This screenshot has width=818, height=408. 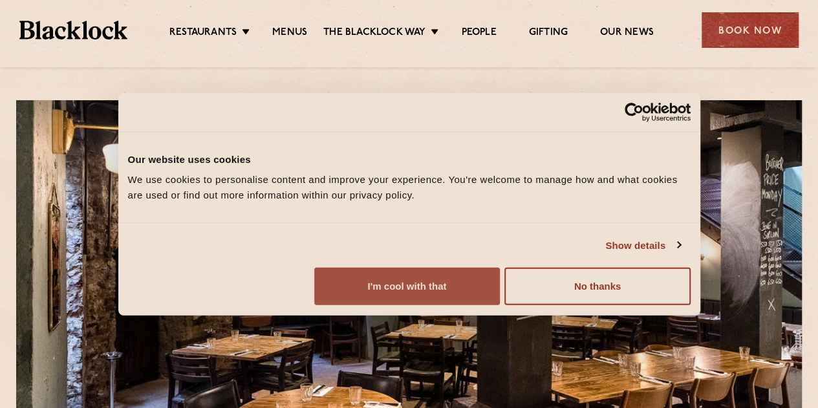 I want to click on img: BL_Textured_Logo-footer-cropped.svg, so click(x=73, y=30).